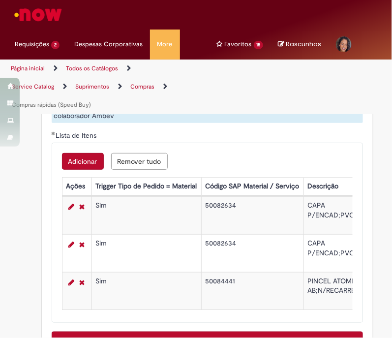 The image size is (392, 338). Describe the element at coordinates (82, 282) in the screenshot. I see `a: Remover linha 3` at that location.